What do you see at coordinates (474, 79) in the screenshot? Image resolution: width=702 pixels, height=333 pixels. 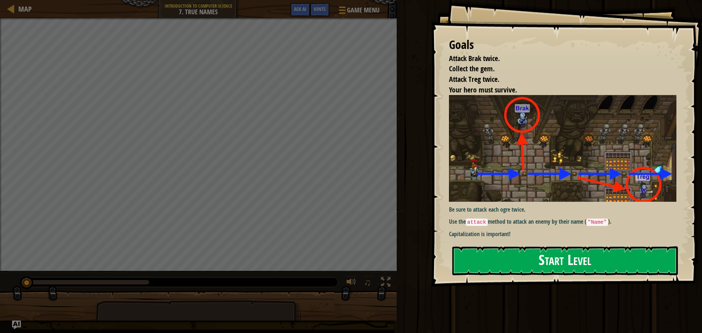 I see `span: Attack Treg twice.` at bounding box center [474, 79].